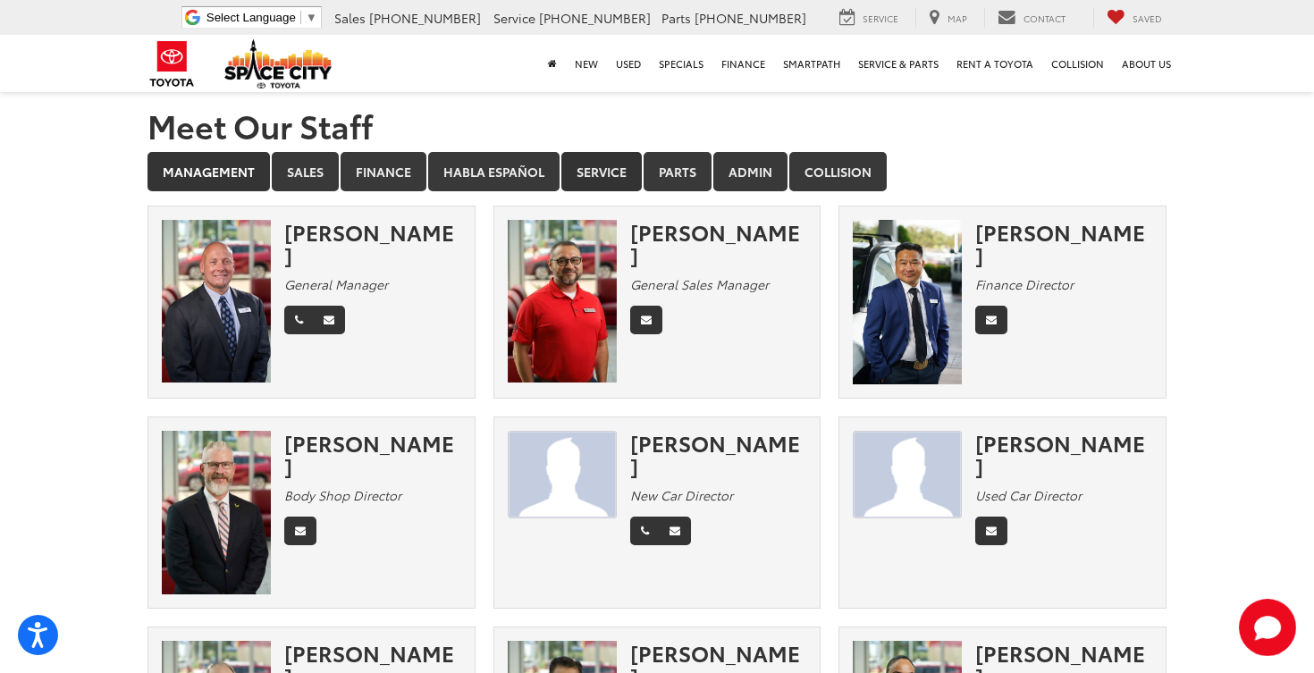  Describe the element at coordinates (907, 302) in the screenshot. I see `img: Nam Pham` at that location.